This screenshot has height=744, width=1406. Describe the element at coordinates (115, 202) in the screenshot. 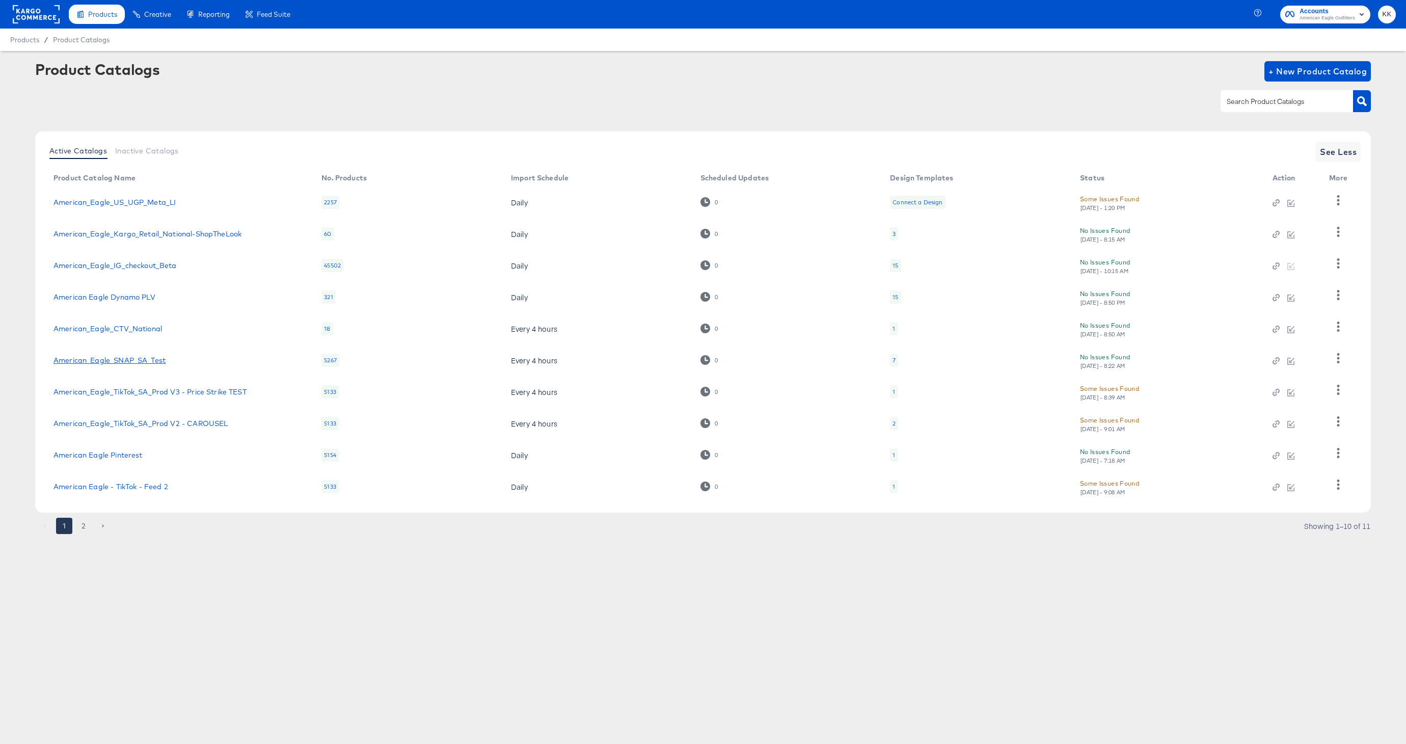

I see `a: American_Eagle_US_UGP_Meta_LI` at that location.